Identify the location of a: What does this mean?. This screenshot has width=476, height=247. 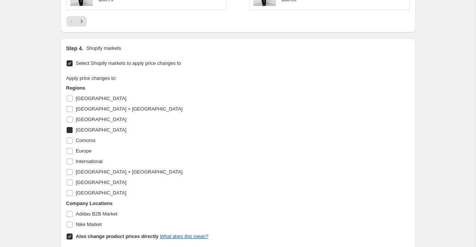
(184, 236).